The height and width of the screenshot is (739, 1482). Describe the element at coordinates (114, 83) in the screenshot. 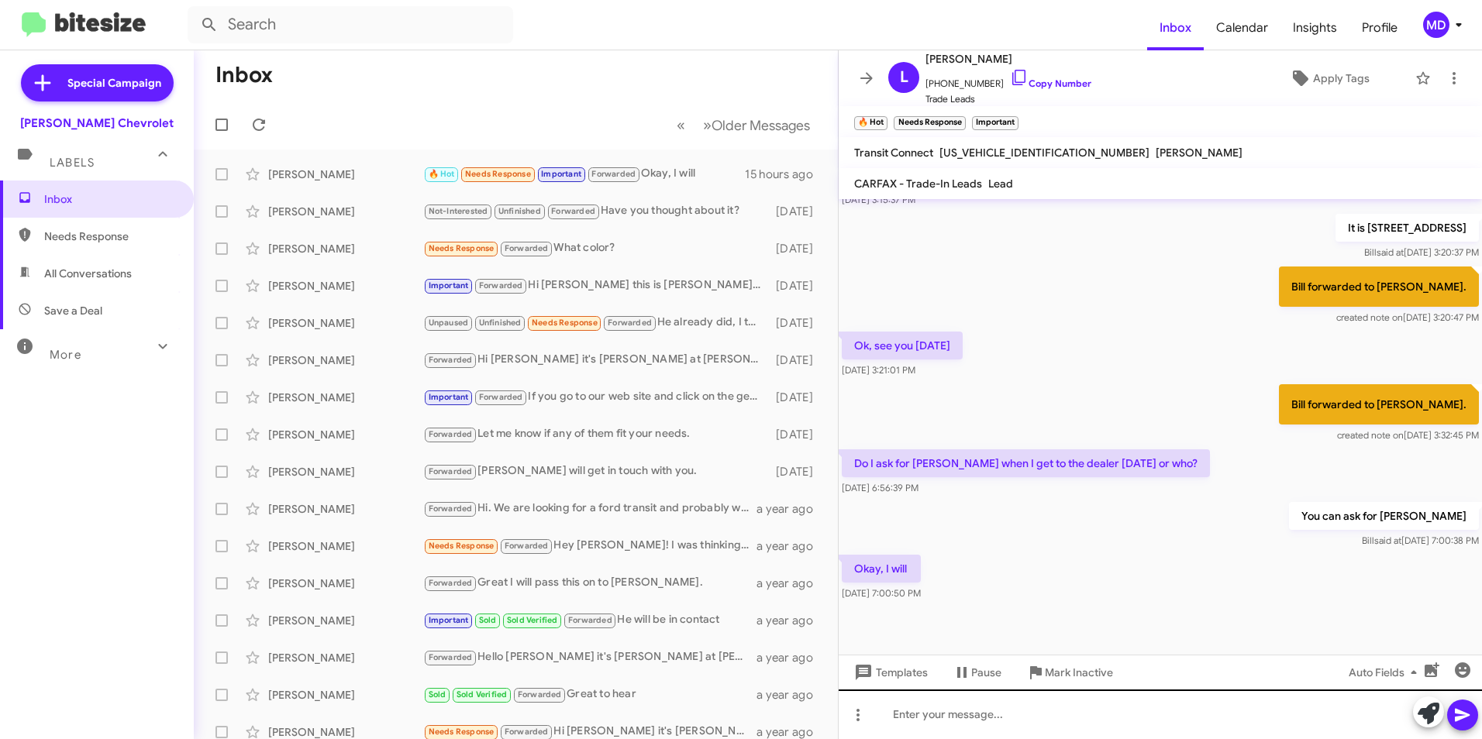

I see `span: Special Campaign` at that location.